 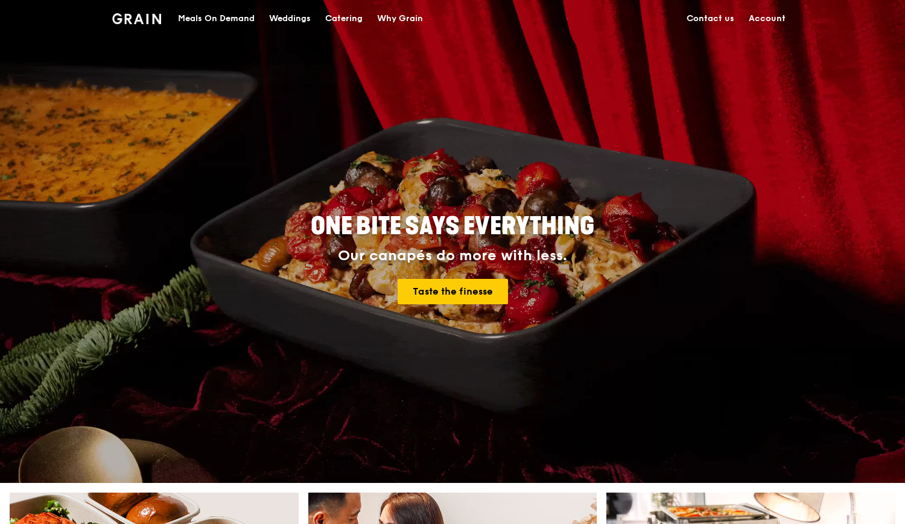 What do you see at coordinates (453, 256) in the screenshot?
I see `div: Our canapés do more with less.` at bounding box center [453, 256].